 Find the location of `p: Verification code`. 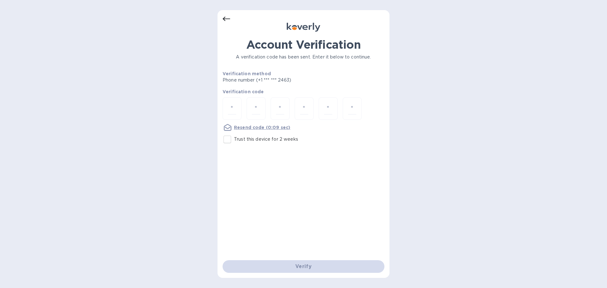

p: Verification code is located at coordinates (304, 92).